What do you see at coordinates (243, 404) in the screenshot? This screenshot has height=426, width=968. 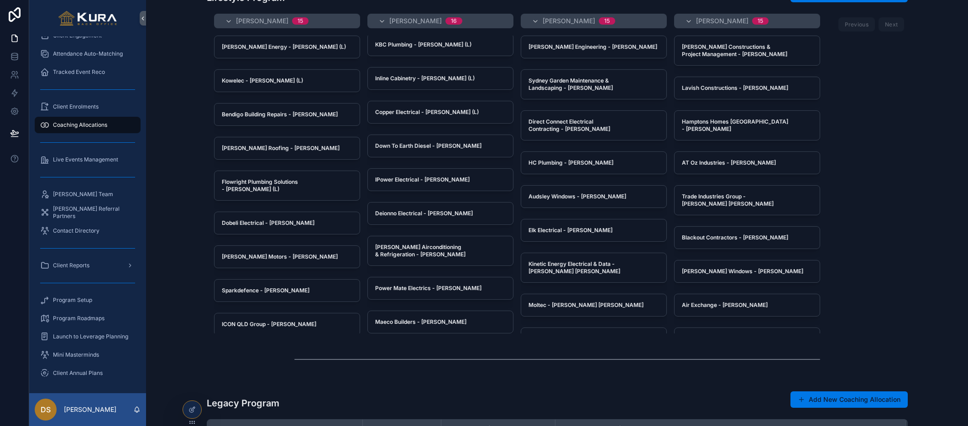 I see `h3: Legacy Program` at bounding box center [243, 404].